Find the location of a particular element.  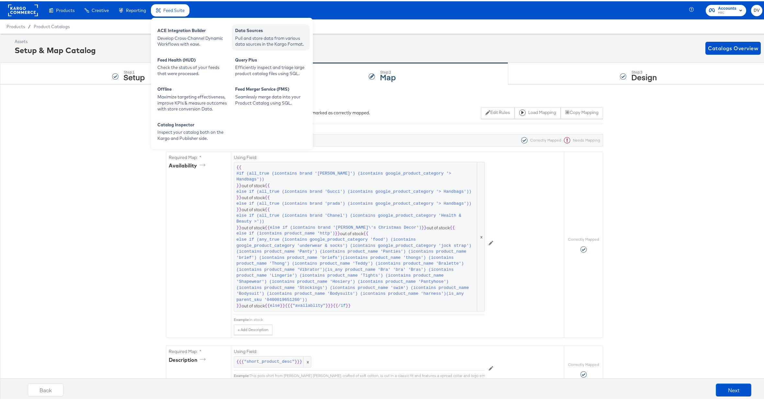

div: Needs Mapping is located at coordinates (581, 139).